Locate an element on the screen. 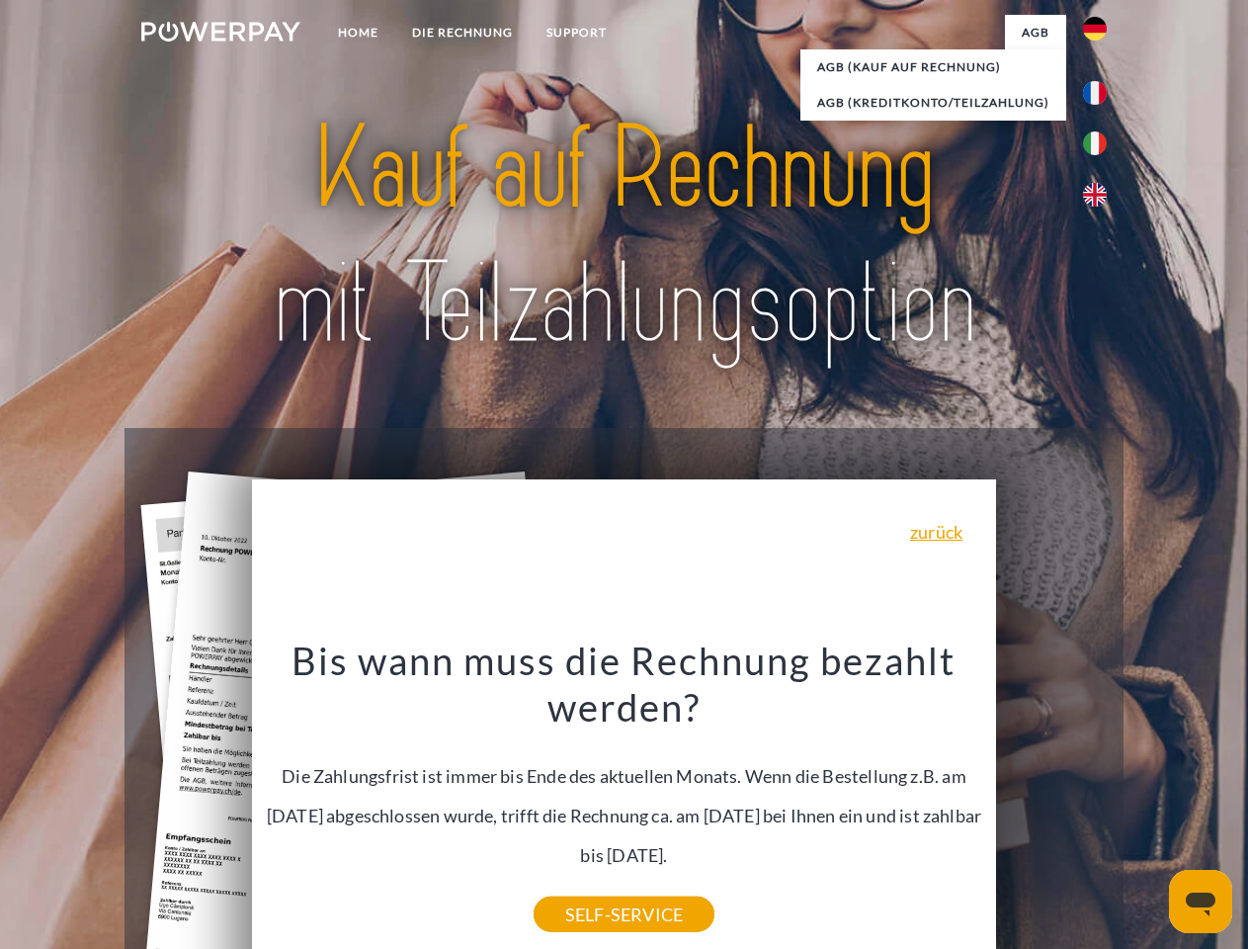  a: SUPPORT is located at coordinates (576, 33).